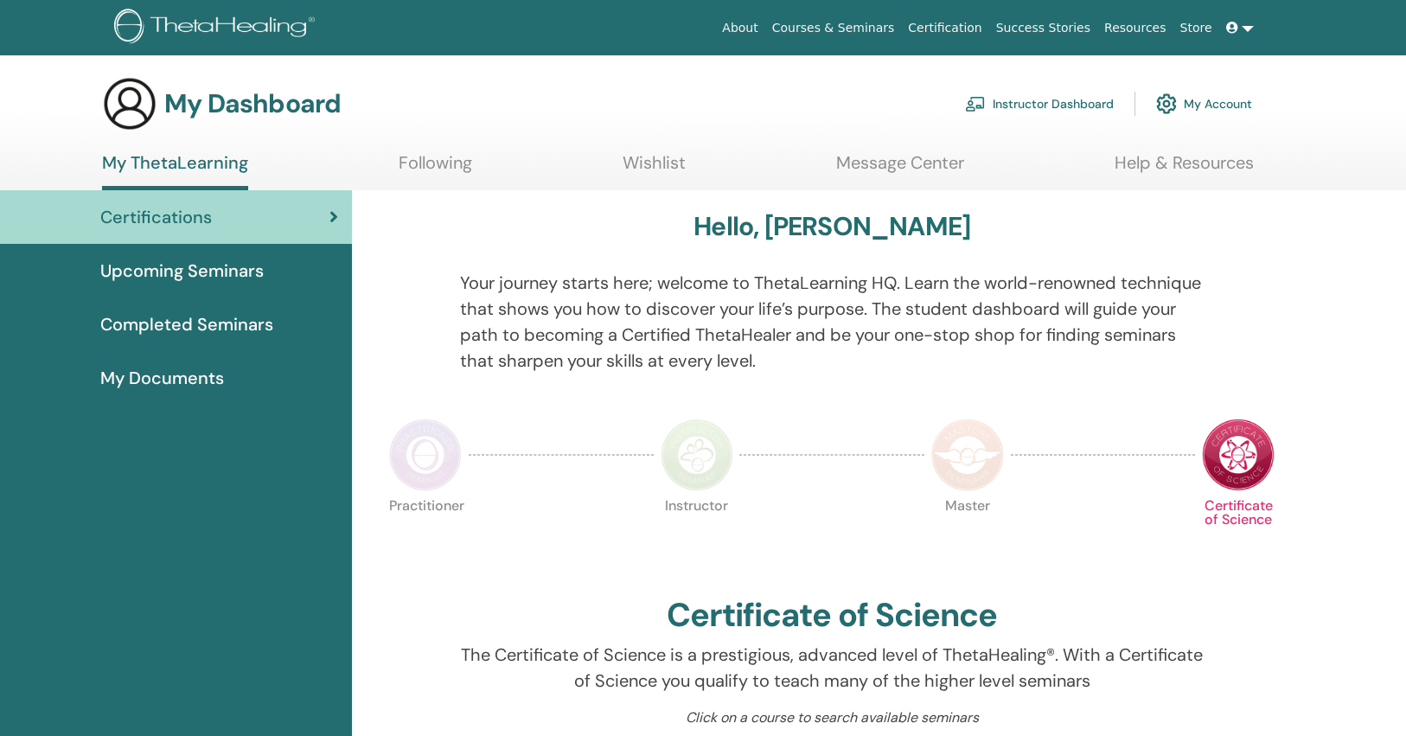 The image size is (1406, 736). What do you see at coordinates (252, 104) in the screenshot?
I see `h3: My Dashboard` at bounding box center [252, 104].